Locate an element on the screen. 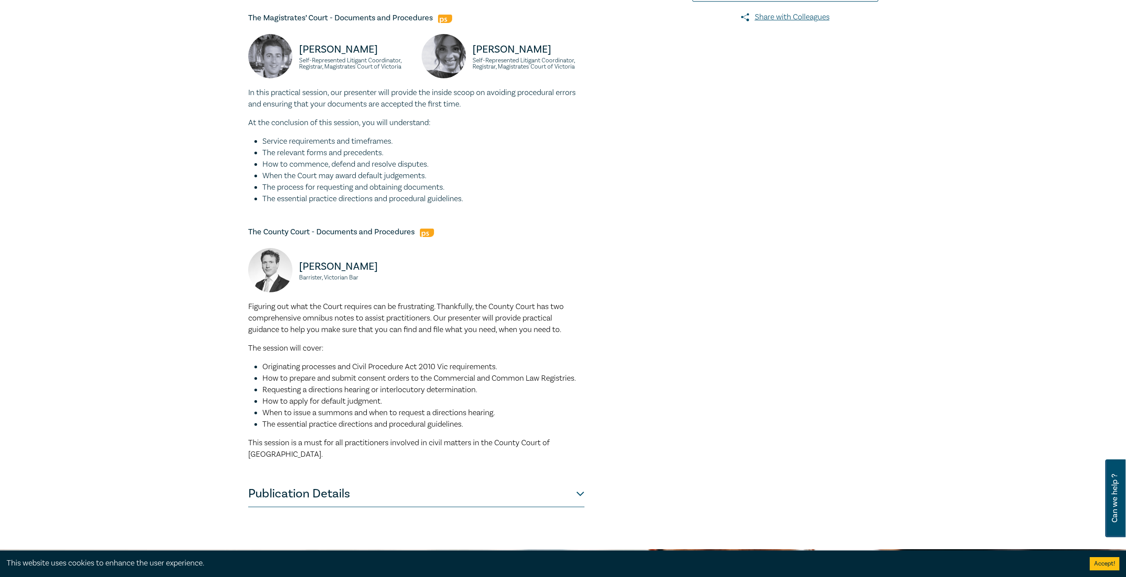 Image resolution: width=1126 pixels, height=577 pixels. p: In this practical session, our presenter will provide the inside scoop on avoiding procedural err... is located at coordinates (416, 99).